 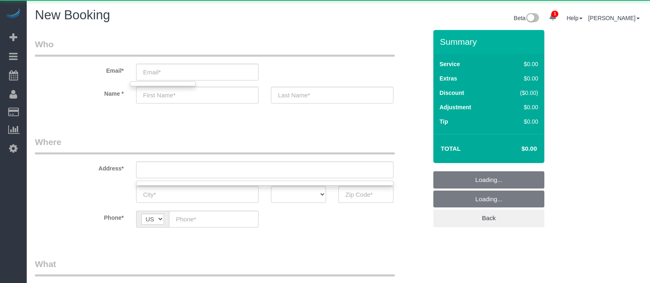 I want to click on a: Beta, so click(x=527, y=18).